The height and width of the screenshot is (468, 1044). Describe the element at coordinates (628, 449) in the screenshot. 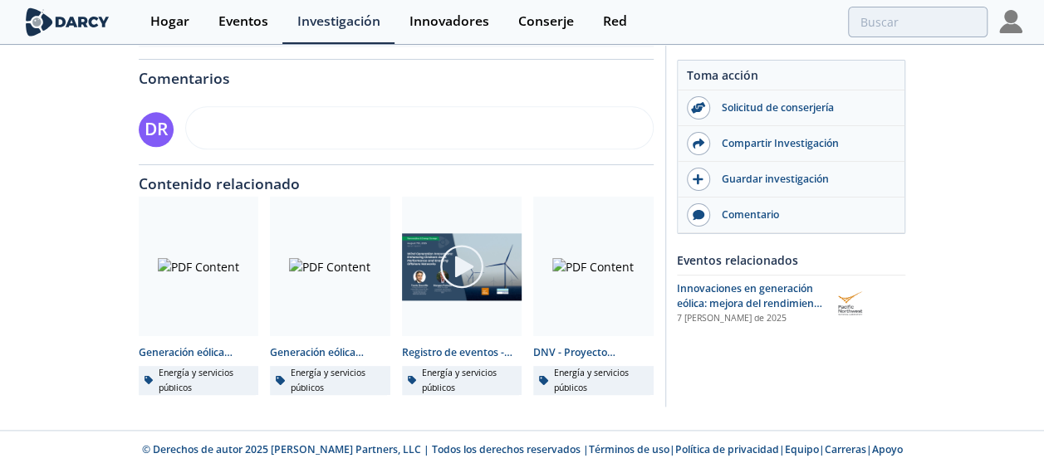

I see `a: Términos de uso` at that location.